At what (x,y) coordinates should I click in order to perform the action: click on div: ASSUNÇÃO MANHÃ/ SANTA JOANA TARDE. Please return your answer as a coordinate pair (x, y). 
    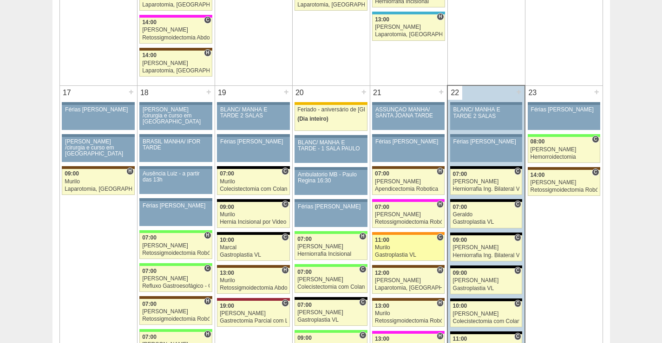
    Looking at the image, I should click on (408, 113).